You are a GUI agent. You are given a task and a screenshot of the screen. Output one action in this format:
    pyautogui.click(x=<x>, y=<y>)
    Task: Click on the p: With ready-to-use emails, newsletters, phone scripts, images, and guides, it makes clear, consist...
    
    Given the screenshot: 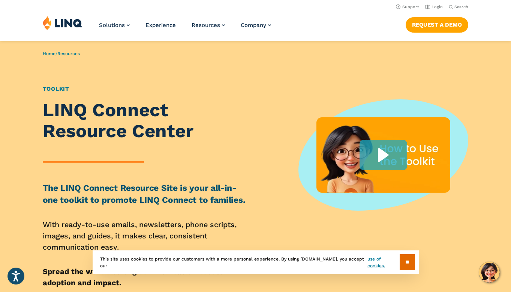 What is the action you would take?
    pyautogui.click(x=146, y=236)
    